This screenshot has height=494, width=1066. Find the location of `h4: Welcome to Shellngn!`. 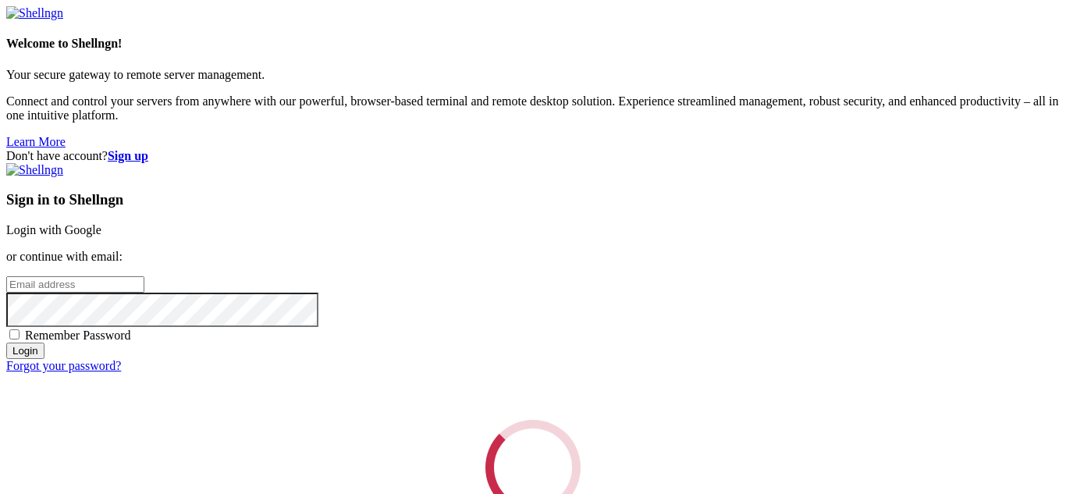

h4: Welcome to Shellngn! is located at coordinates (533, 44).